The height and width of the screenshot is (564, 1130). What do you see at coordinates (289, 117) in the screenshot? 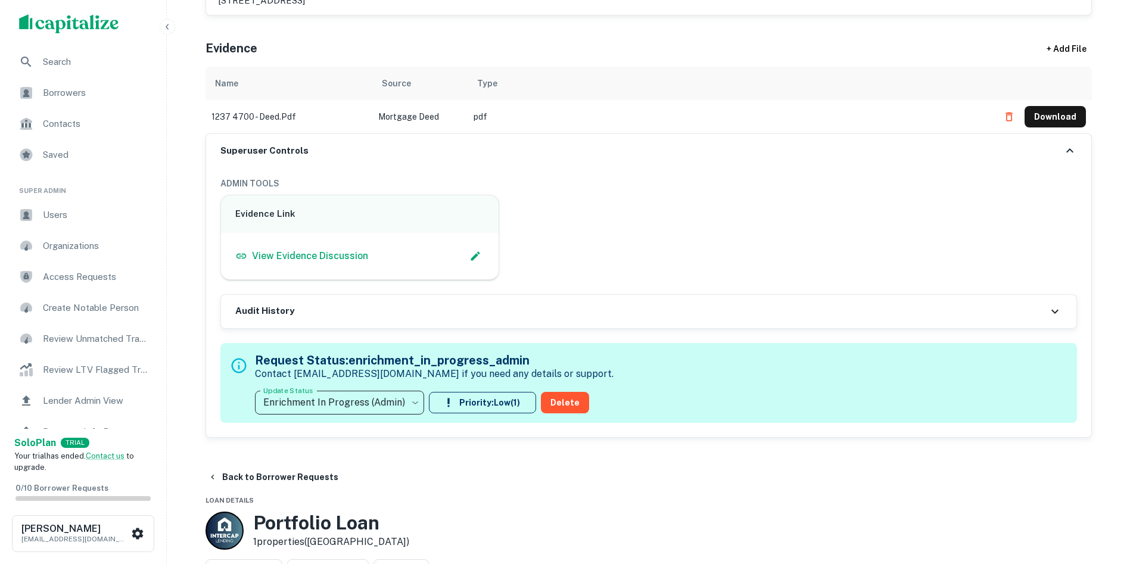
I see `td: 1237 4700 - deed.pdf` at bounding box center [289, 117].